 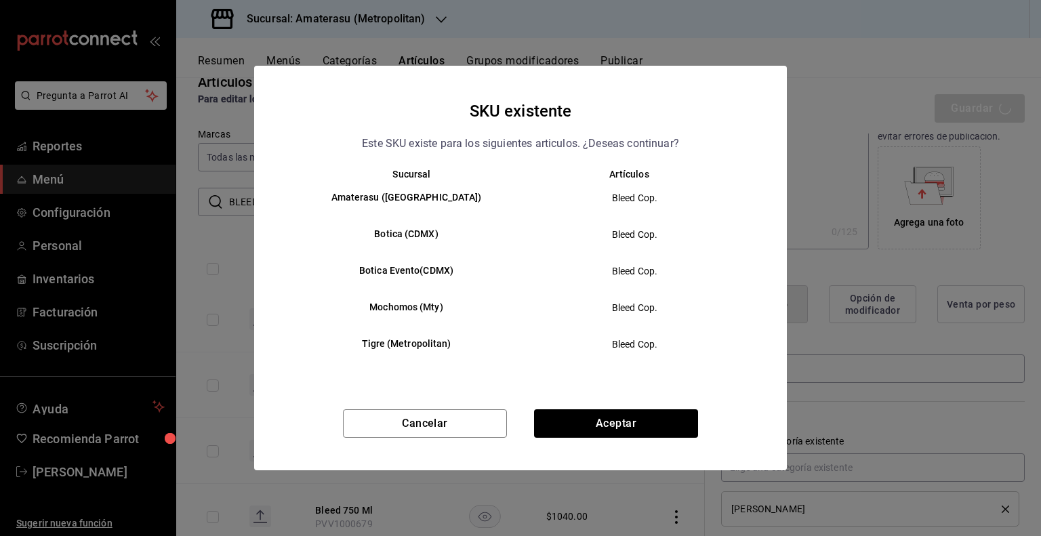 What do you see at coordinates (640, 174) in the screenshot?
I see `th: Artículos` at bounding box center [640, 174].